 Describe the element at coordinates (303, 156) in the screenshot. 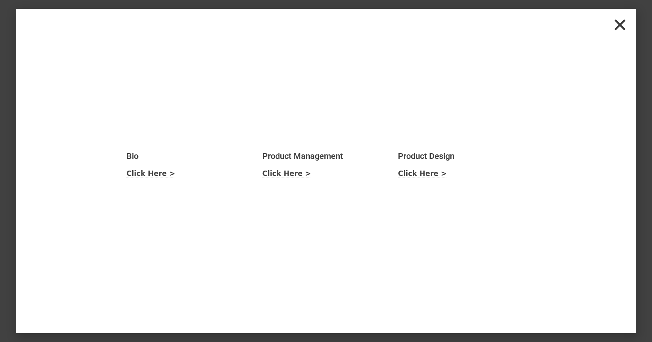

I see `a: Product Management` at that location.